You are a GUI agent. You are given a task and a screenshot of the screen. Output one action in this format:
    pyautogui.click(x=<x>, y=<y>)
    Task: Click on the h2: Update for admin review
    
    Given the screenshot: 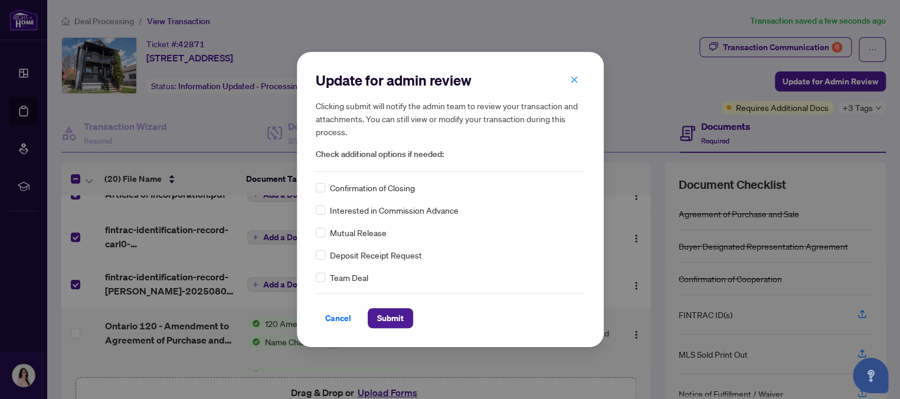 What is the action you would take?
    pyautogui.click(x=450, y=80)
    